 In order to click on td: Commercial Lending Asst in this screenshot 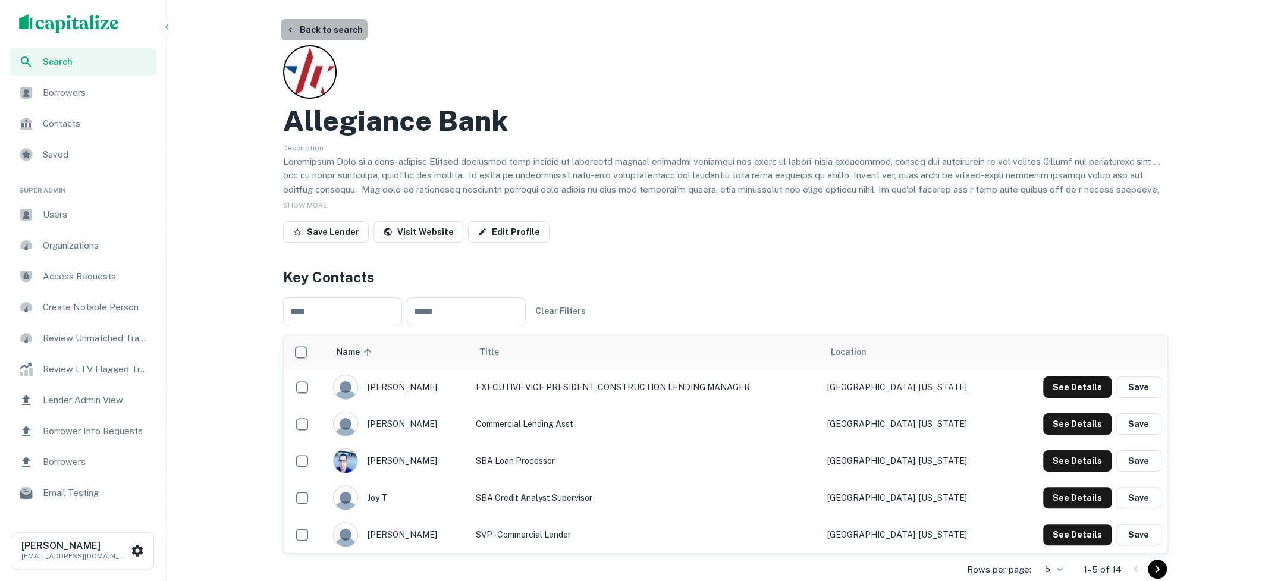, I will do `click(645, 424)`.